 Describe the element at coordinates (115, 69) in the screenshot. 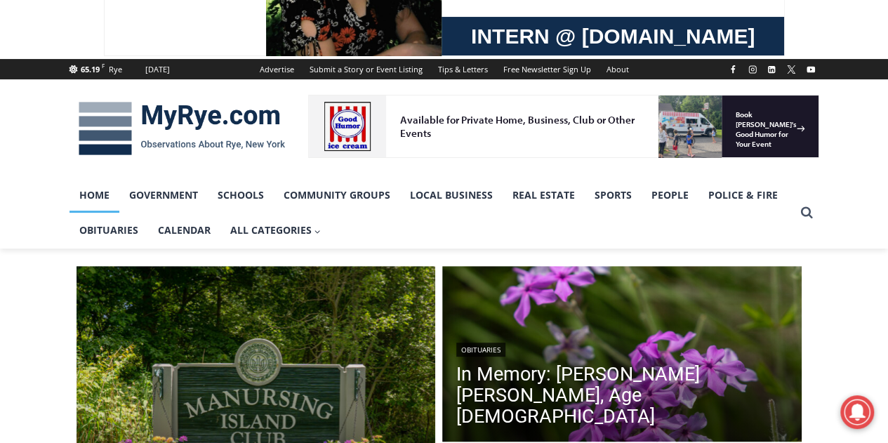

I see `div: Rye` at that location.